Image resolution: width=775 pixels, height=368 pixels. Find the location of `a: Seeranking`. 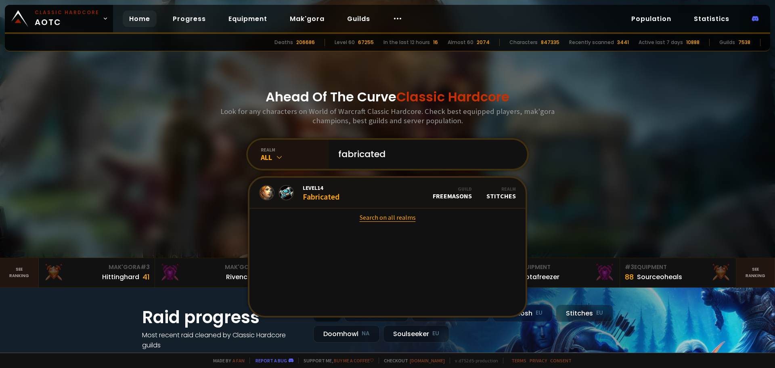

a: Seeranking is located at coordinates (755, 272).